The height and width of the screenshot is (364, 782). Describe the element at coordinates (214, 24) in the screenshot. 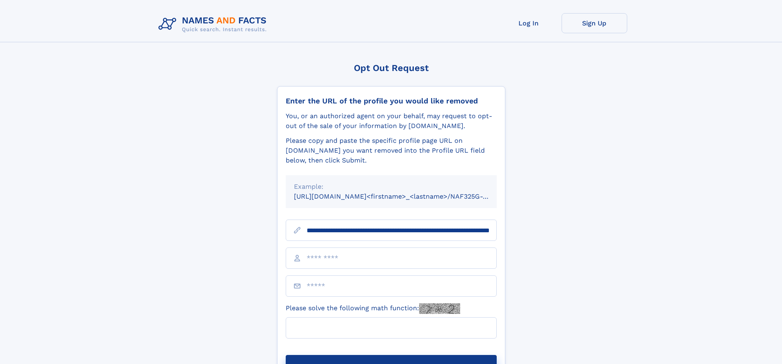

I see `img: Logo Names and Facts` at that location.